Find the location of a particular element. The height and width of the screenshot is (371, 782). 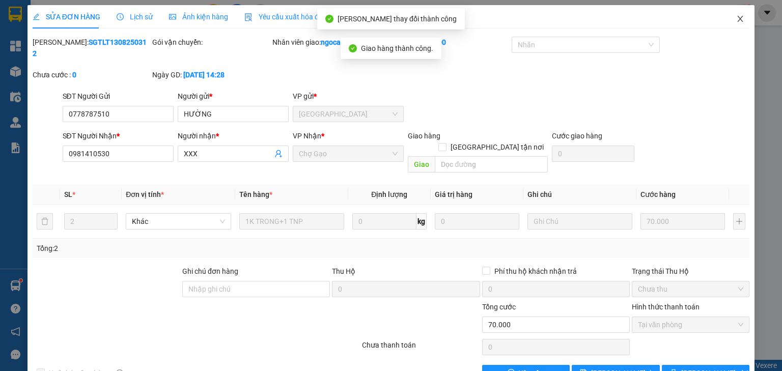

span: Chưa thu is located at coordinates (691, 289).